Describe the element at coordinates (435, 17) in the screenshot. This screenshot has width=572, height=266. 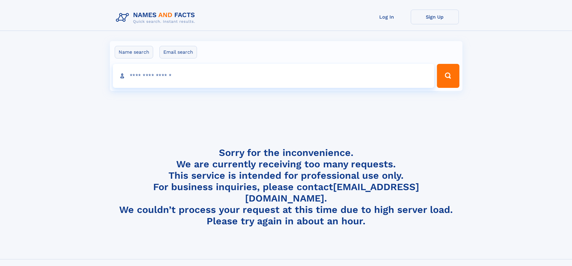
I see `a: Sign Up` at that location.